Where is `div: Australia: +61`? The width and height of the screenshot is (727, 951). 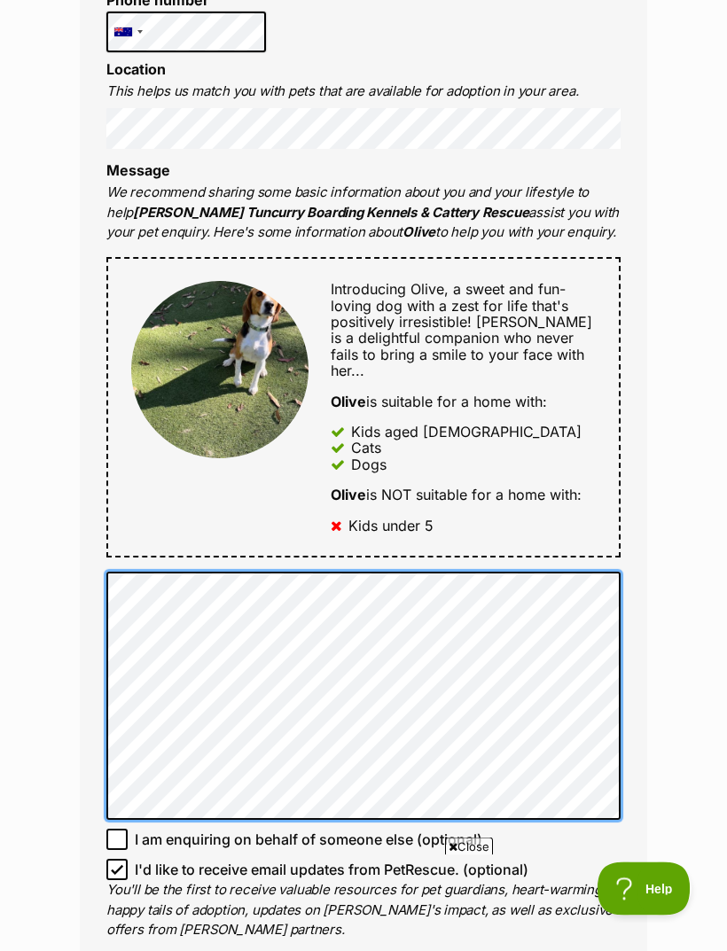
div: Australia: +61 is located at coordinates (128, 33).